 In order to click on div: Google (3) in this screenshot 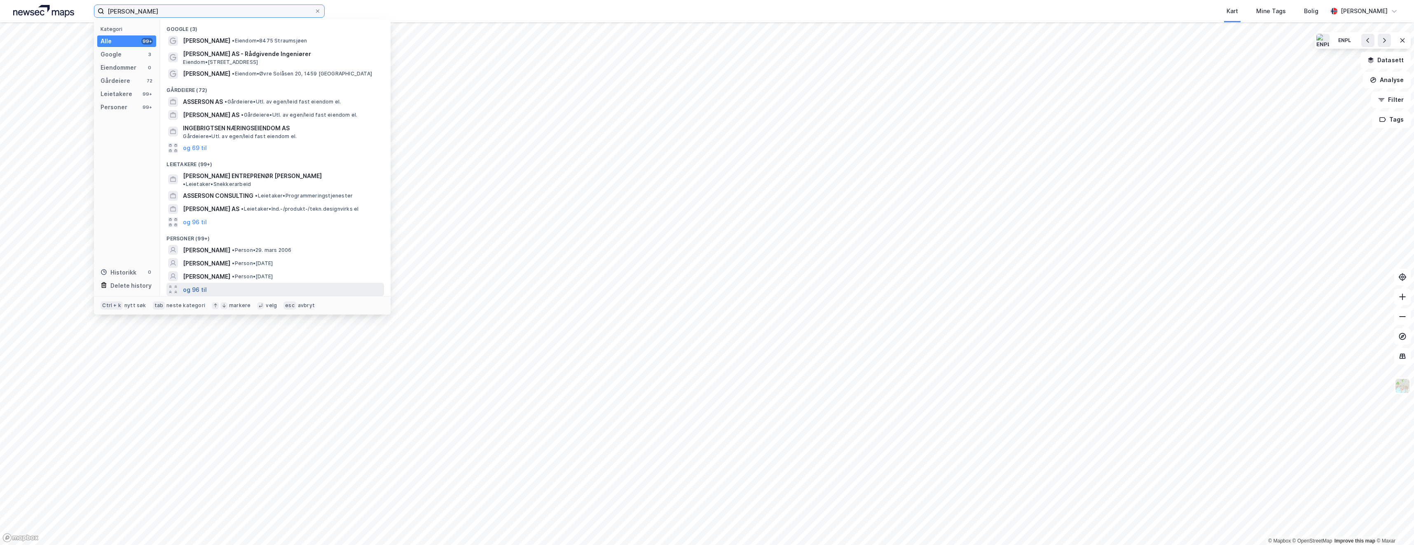, I will do `click(275, 27)`.